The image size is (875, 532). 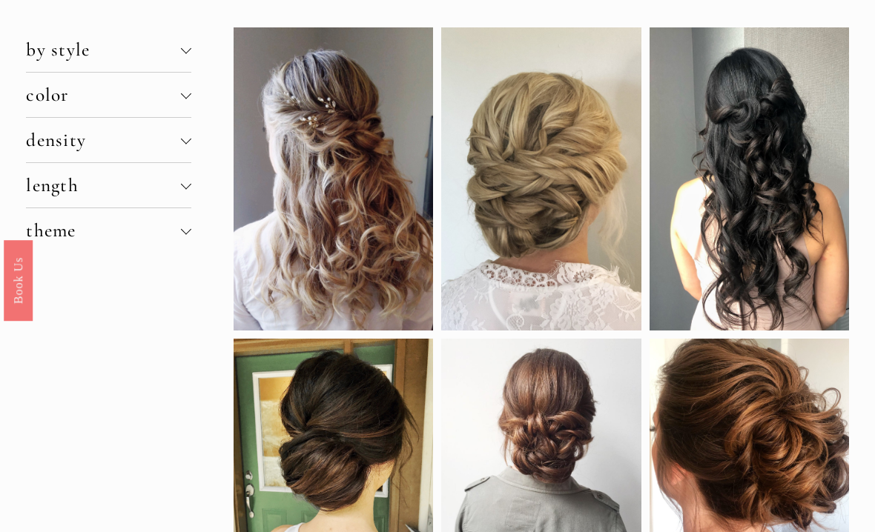 What do you see at coordinates (18, 280) in the screenshot?
I see `a: Book Us` at bounding box center [18, 280].